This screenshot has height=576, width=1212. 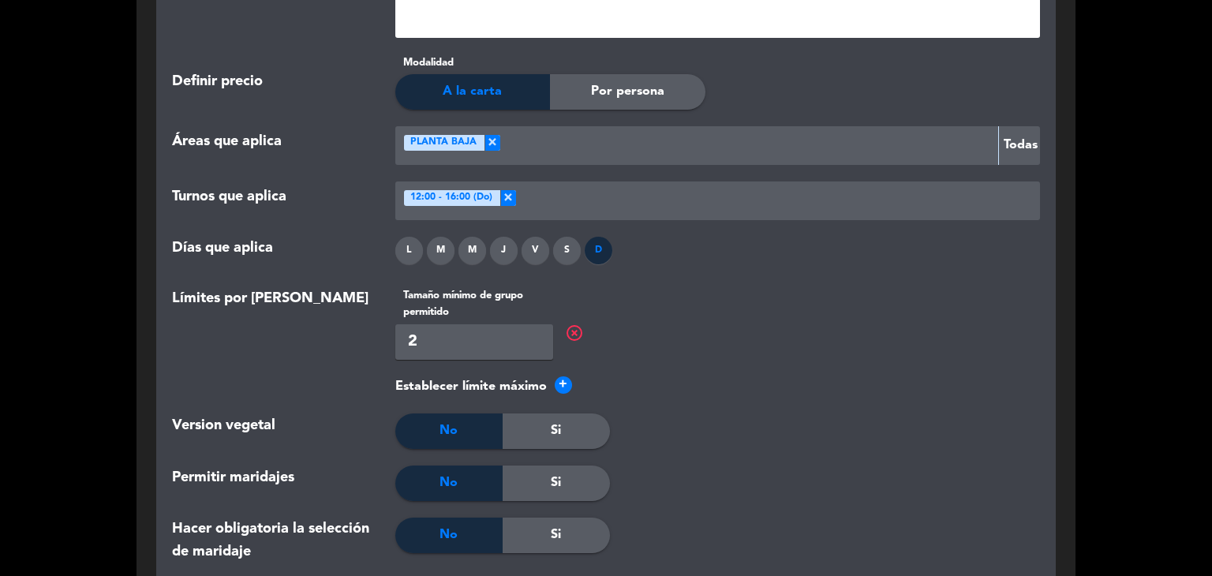 I want to click on span: 12:00 - 16:00 (Do), so click(x=451, y=198).